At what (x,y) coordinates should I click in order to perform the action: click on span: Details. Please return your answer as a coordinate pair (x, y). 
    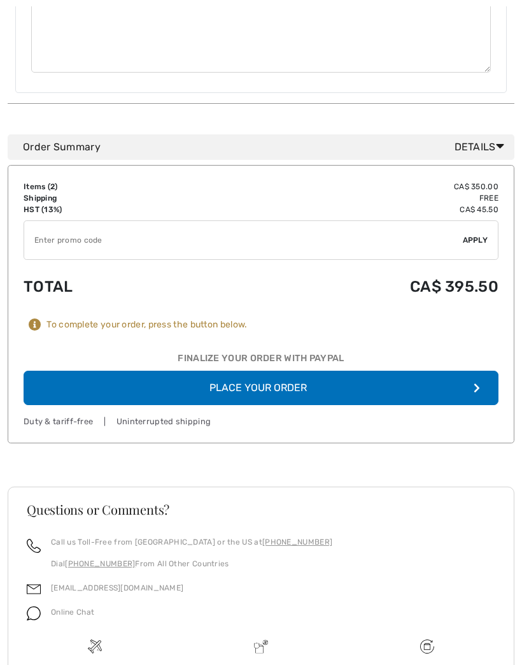
    Looking at the image, I should click on (482, 147).